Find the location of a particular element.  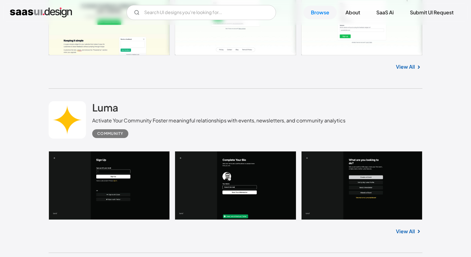

input: Search UI designs you're looking for... is located at coordinates (201, 12).